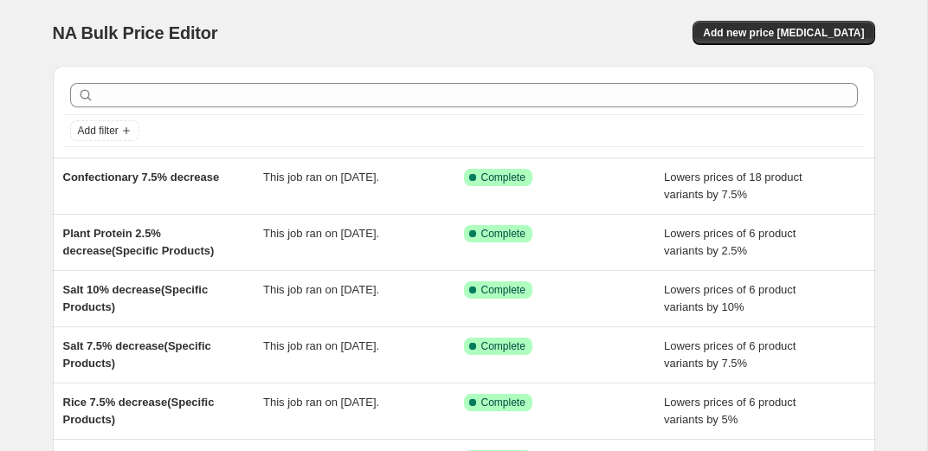 This screenshot has height=451, width=928. I want to click on span: Lowers prices of 18 product variants by 7.5%, so click(733, 185).